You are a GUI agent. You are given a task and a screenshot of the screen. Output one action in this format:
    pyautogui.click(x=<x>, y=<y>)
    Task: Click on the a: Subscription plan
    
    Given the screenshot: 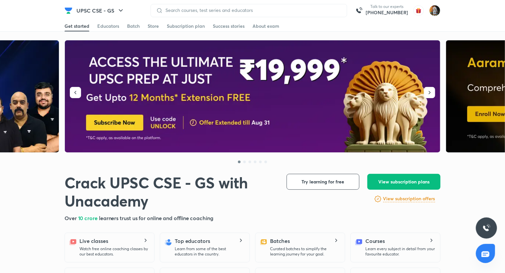 What is the action you would take?
    pyautogui.click(x=186, y=26)
    